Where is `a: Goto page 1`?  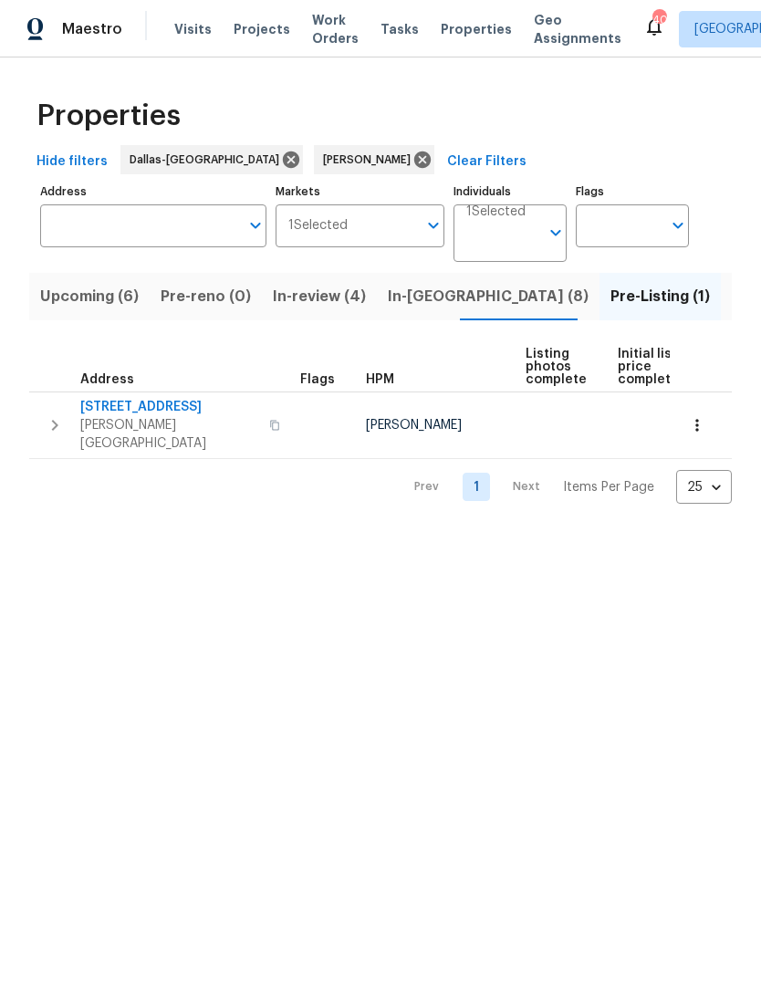 a: Goto page 1 is located at coordinates (476, 486).